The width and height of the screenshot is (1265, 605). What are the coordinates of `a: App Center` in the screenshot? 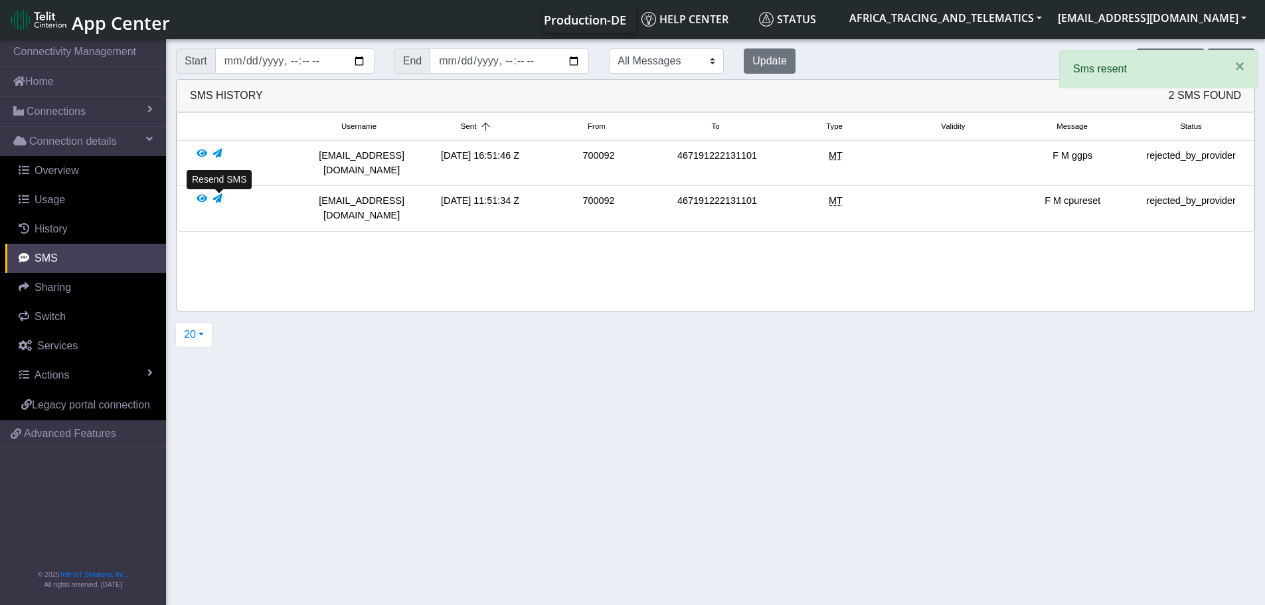 It's located at (89, 19).